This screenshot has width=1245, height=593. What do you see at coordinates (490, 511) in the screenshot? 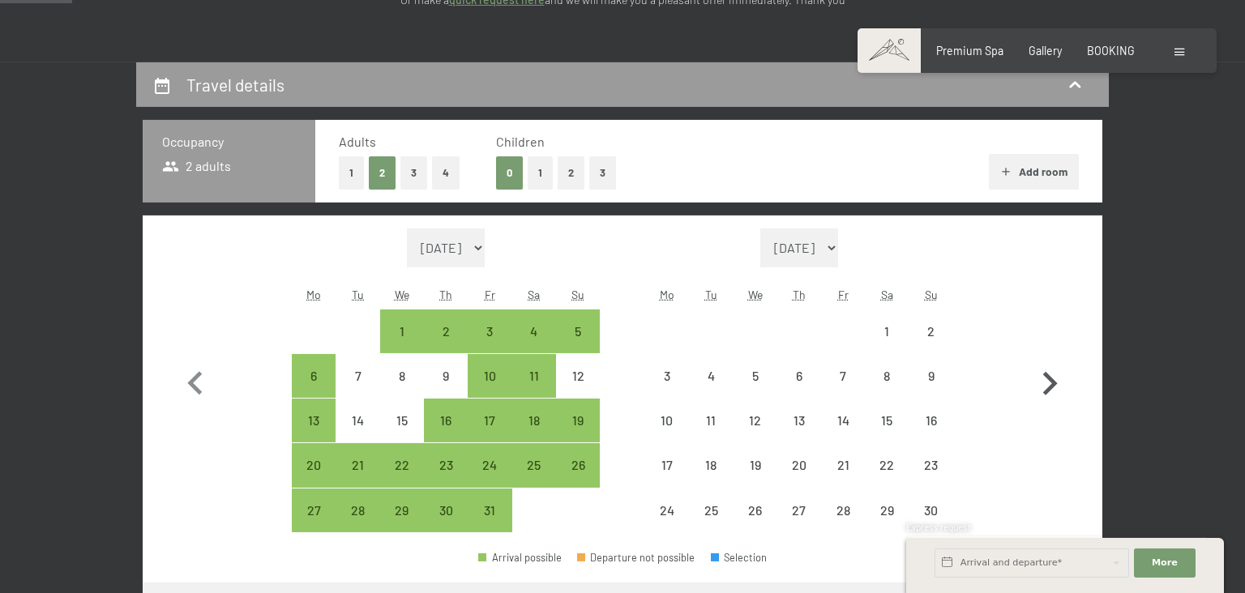
I see `div: Fri Oct 31 2025` at bounding box center [490, 511].